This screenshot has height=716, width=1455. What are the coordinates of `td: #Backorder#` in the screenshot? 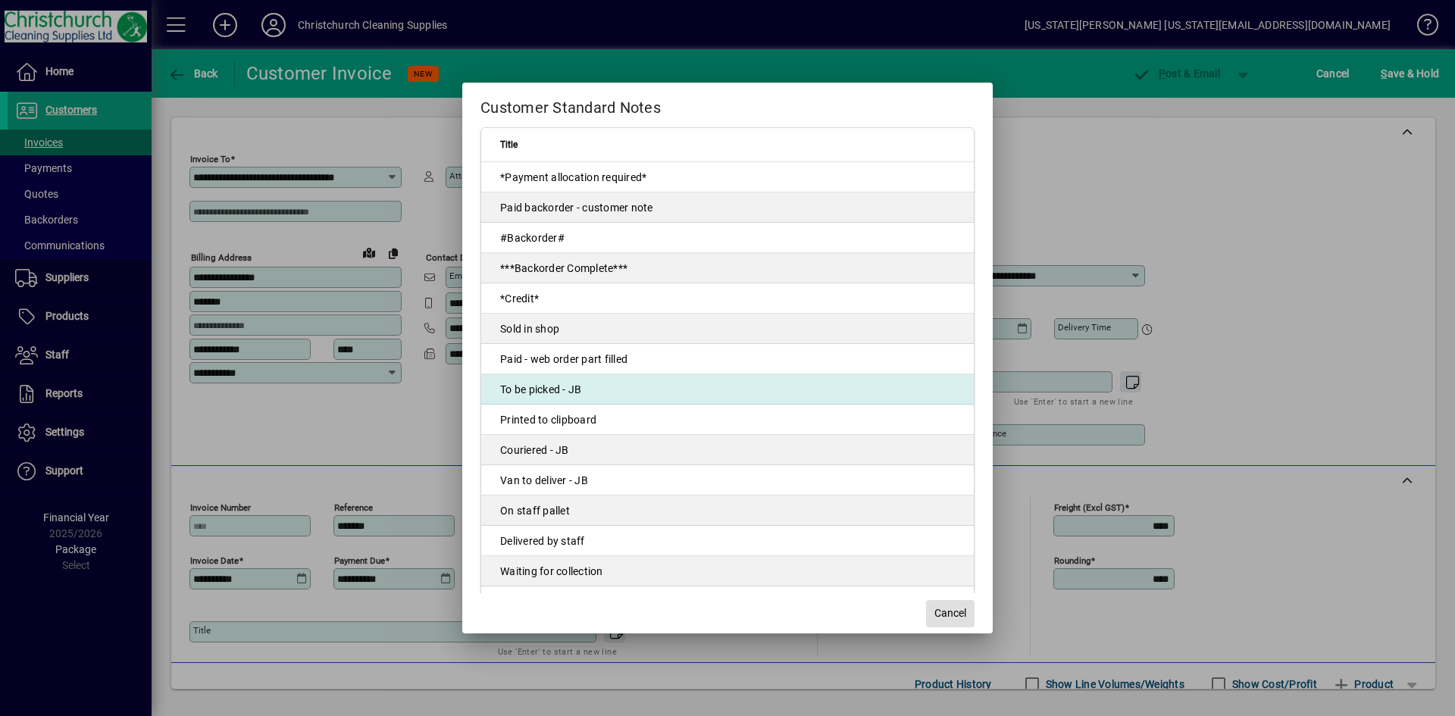 It's located at (728, 238).